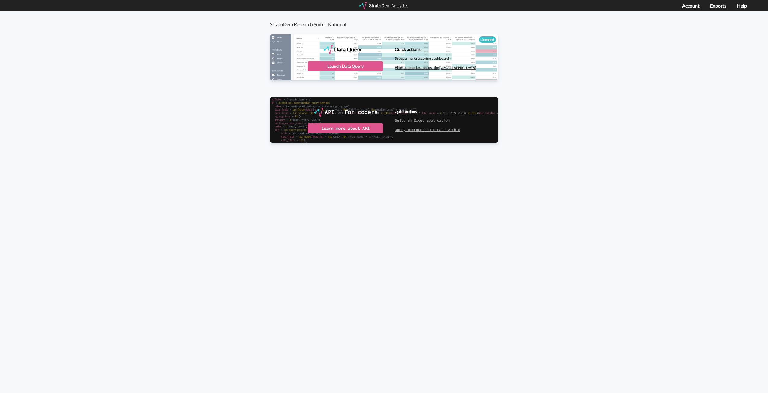  What do you see at coordinates (428, 130) in the screenshot?
I see `a: Query macroeconomic data with R` at bounding box center [428, 130].